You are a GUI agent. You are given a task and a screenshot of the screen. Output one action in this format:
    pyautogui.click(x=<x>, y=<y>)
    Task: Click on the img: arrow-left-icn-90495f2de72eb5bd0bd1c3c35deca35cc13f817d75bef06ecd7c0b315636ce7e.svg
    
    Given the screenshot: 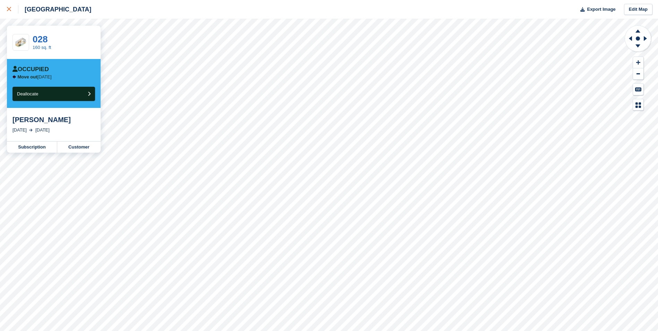 What is the action you would take?
    pyautogui.click(x=14, y=77)
    